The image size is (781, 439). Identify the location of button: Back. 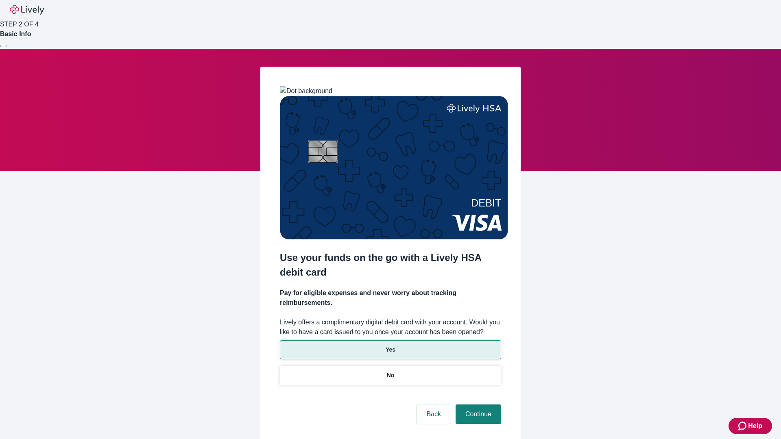
(434, 415).